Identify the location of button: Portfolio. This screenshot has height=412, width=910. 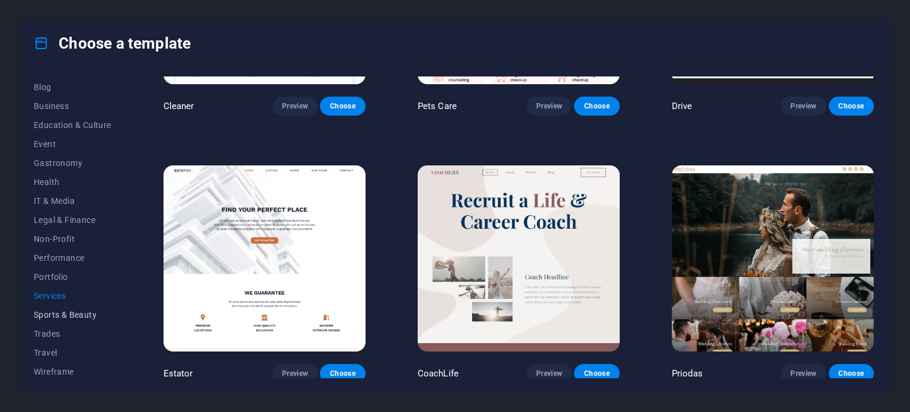
(72, 277).